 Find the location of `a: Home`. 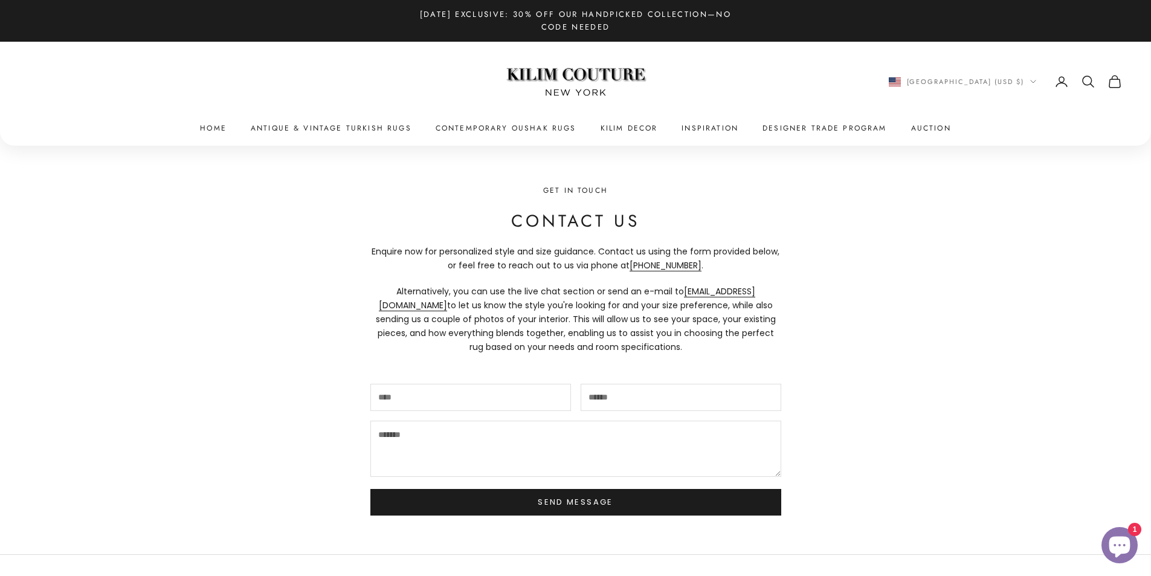

a: Home is located at coordinates (213, 128).